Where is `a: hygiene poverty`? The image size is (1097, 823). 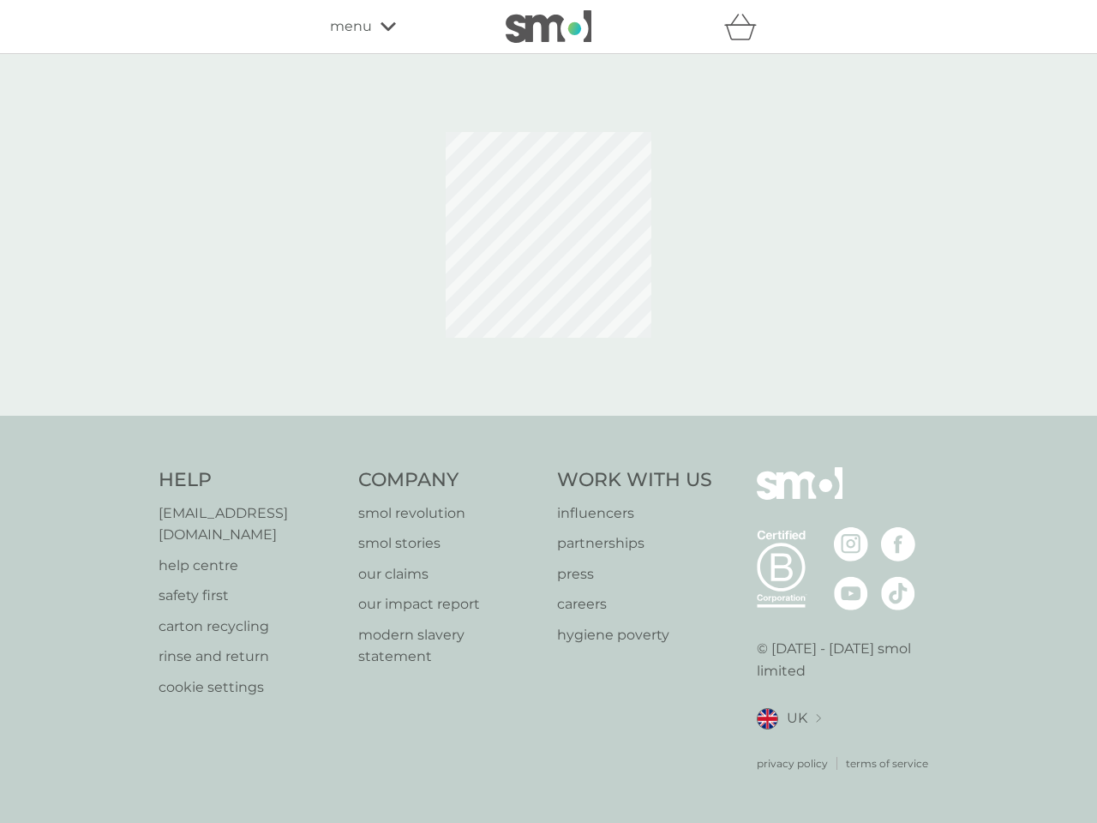 a: hygiene poverty is located at coordinates (634, 635).